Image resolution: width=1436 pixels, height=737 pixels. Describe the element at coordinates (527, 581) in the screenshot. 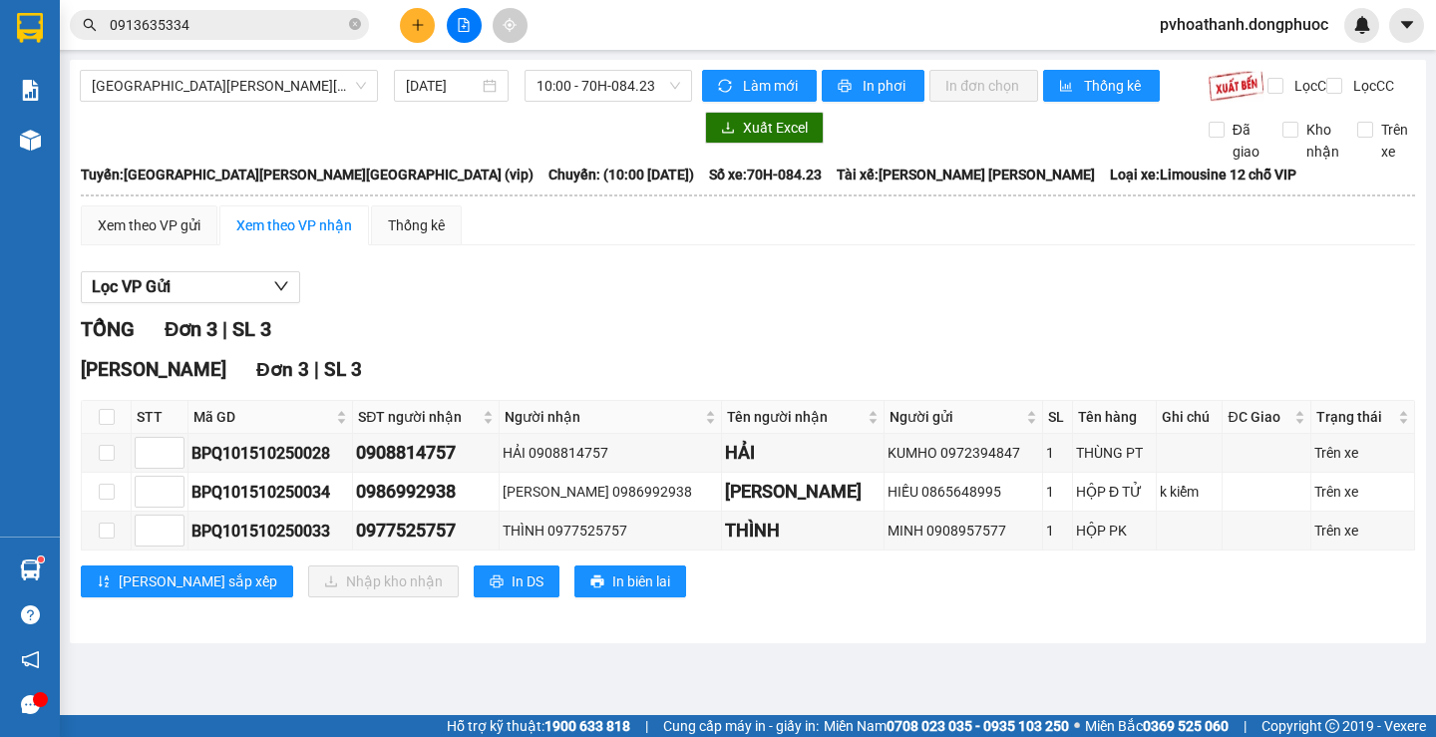

I see `span: In DS` at that location.